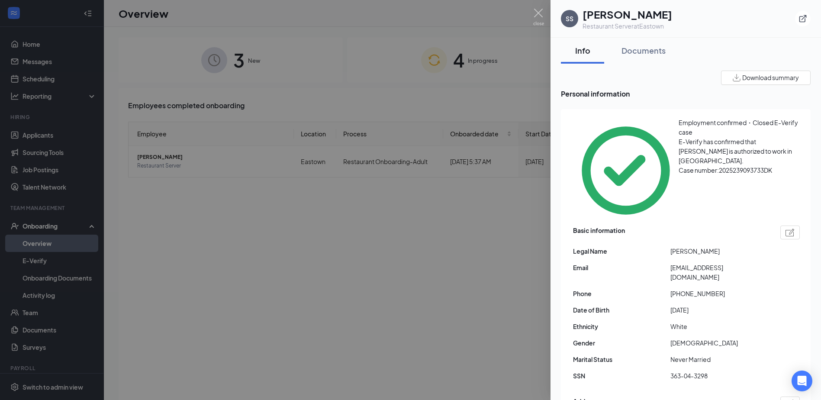 The image size is (821, 400). Describe the element at coordinates (725, 170) in the screenshot. I see `span: Case number: 2025239093733DK` at that location.